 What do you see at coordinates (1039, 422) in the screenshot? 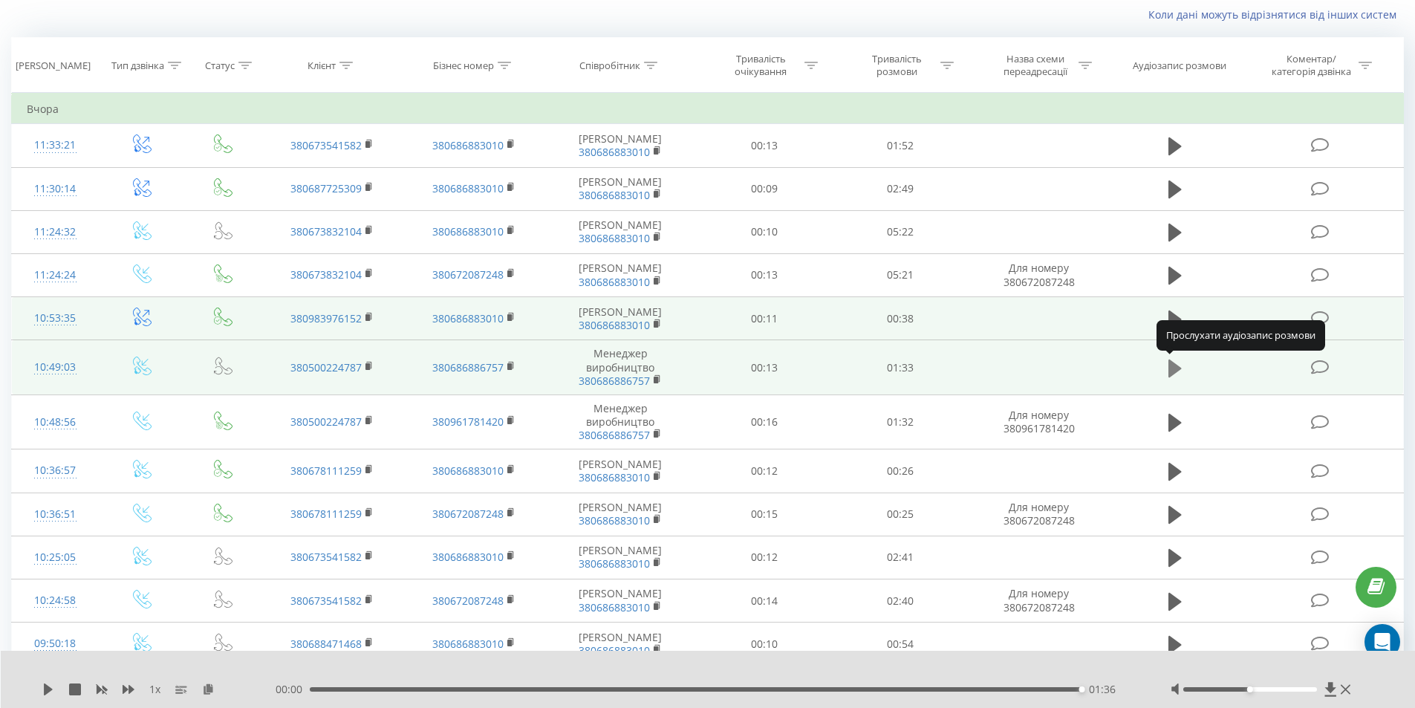
I see `td: Для номеру 380961781420` at bounding box center [1039, 422].